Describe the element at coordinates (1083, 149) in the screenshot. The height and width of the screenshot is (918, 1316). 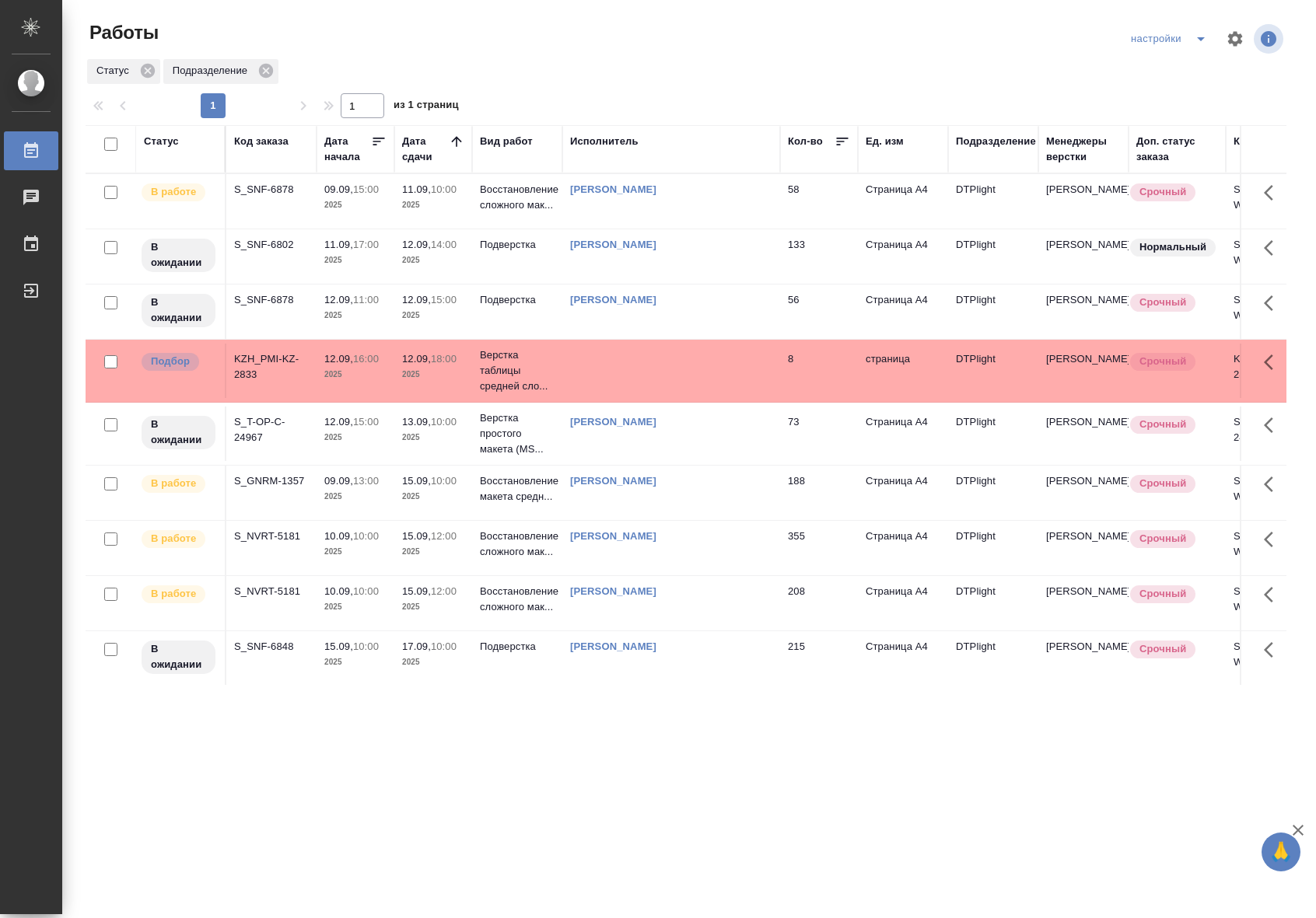
I see `div: Менеджеры верстки` at that location.